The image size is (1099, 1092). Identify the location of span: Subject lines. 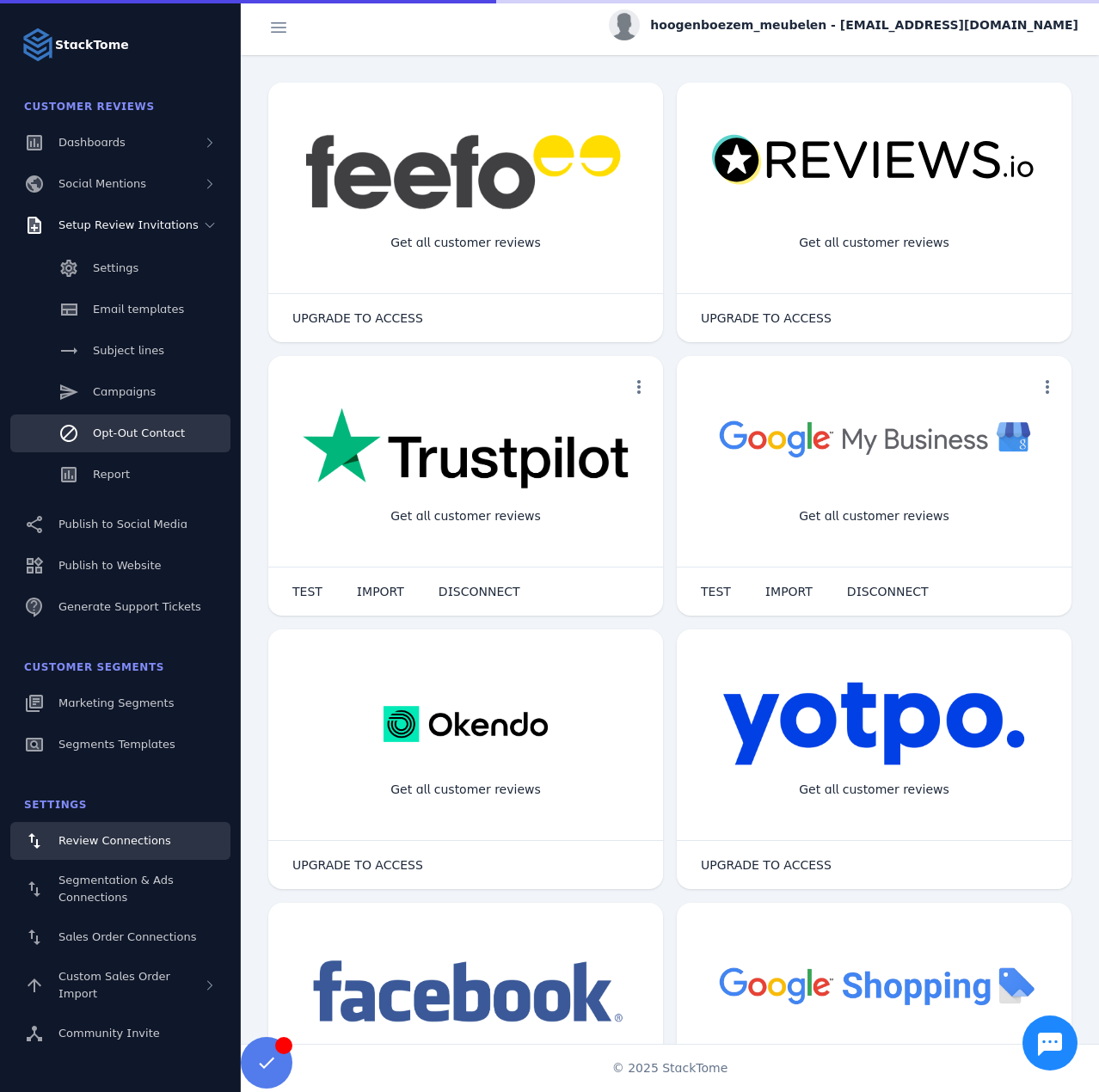
(128, 350).